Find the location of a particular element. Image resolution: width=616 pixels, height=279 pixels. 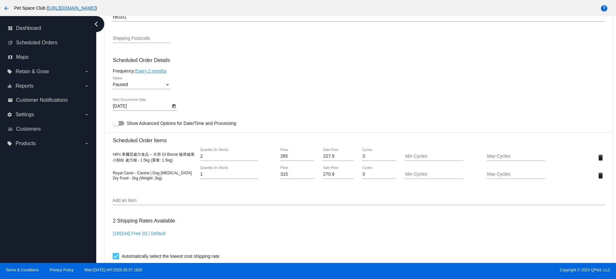

input: Shipping Postcode is located at coordinates (142, 39).